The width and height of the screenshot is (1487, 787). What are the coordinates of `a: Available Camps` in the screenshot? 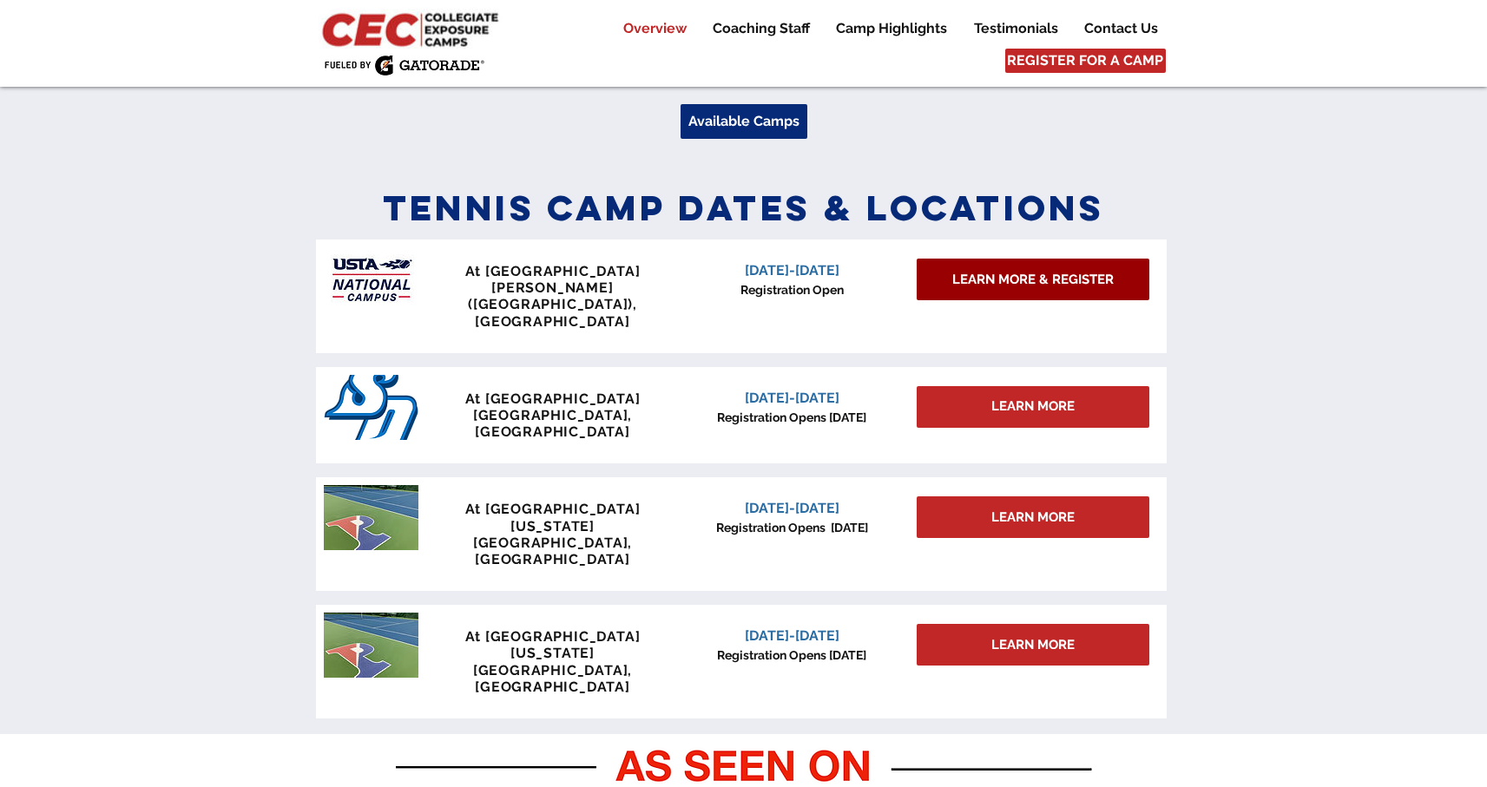 It's located at (744, 122).